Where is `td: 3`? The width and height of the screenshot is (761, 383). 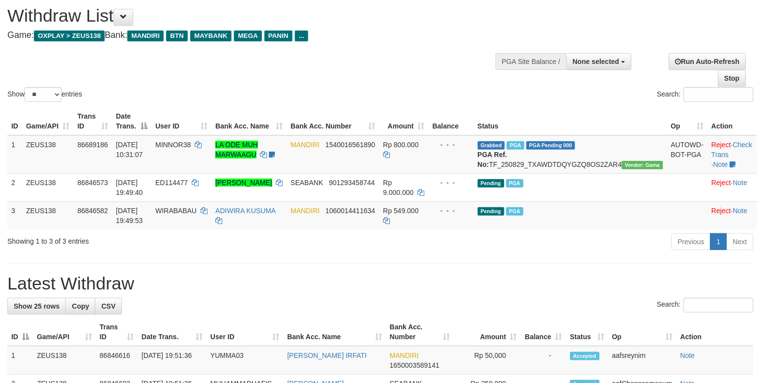
td: 3 is located at coordinates (15, 215).